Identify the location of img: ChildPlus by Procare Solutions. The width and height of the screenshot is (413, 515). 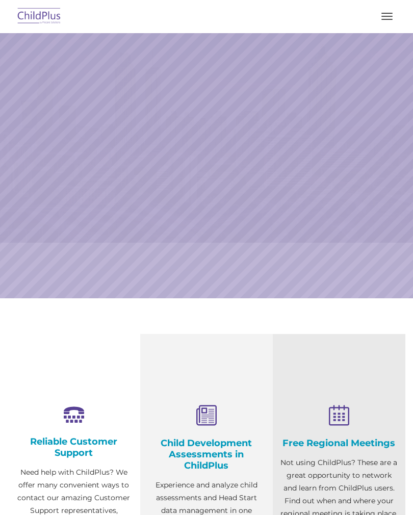
(39, 16).